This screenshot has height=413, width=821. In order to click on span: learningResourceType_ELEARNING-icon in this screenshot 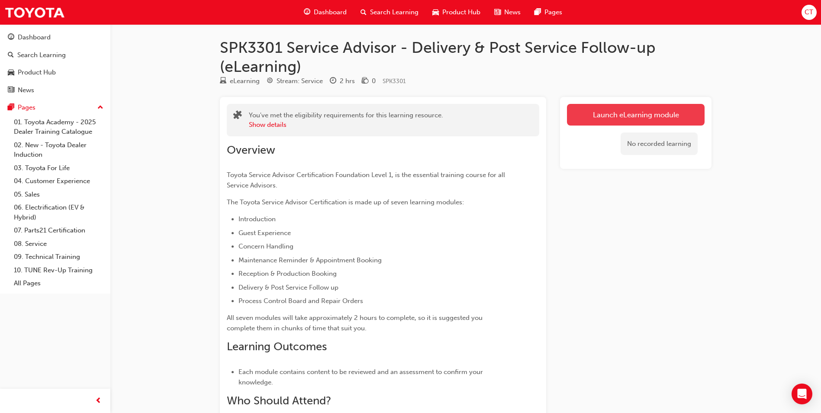, I will do `click(223, 81)`.